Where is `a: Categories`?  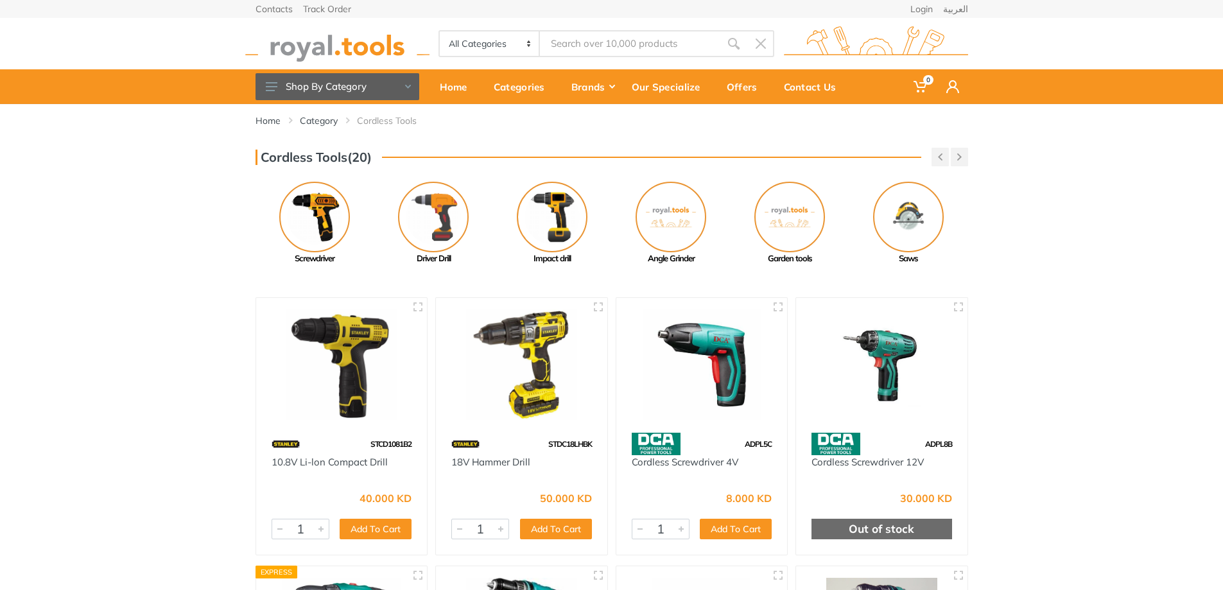 a: Categories is located at coordinates (523, 87).